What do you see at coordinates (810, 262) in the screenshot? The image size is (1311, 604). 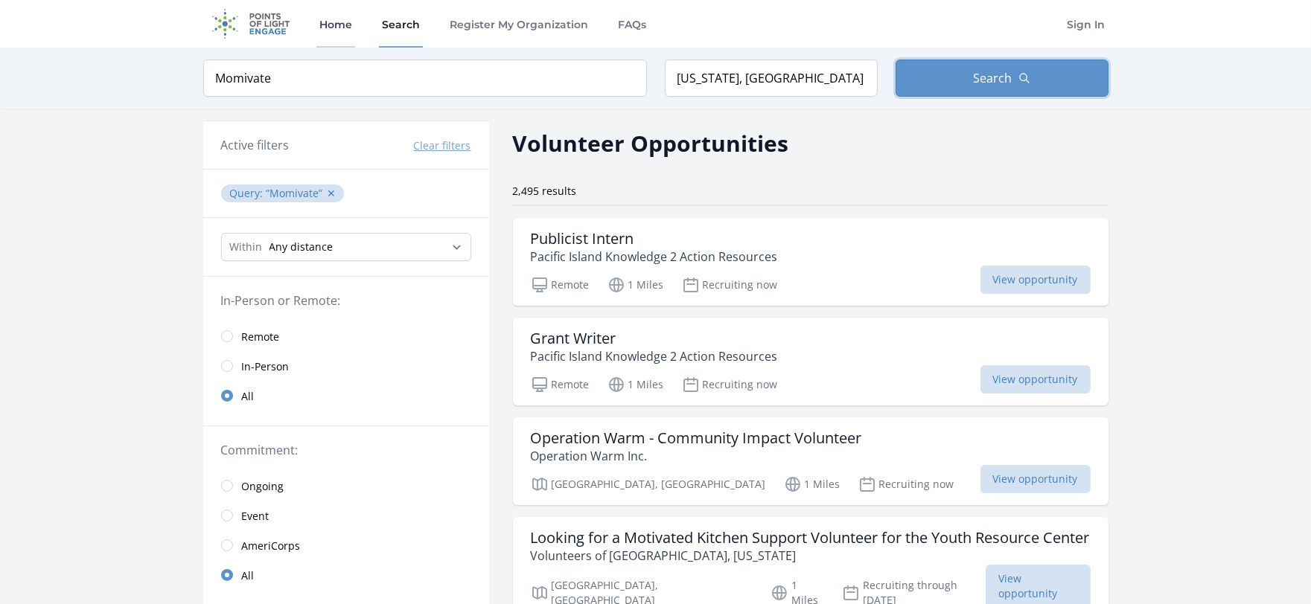 I see `a: Publicist Intern Pacific Island Knowledge 2 Action Resources Remote 1 Miles Recruiting now View o...` at bounding box center [810, 262].